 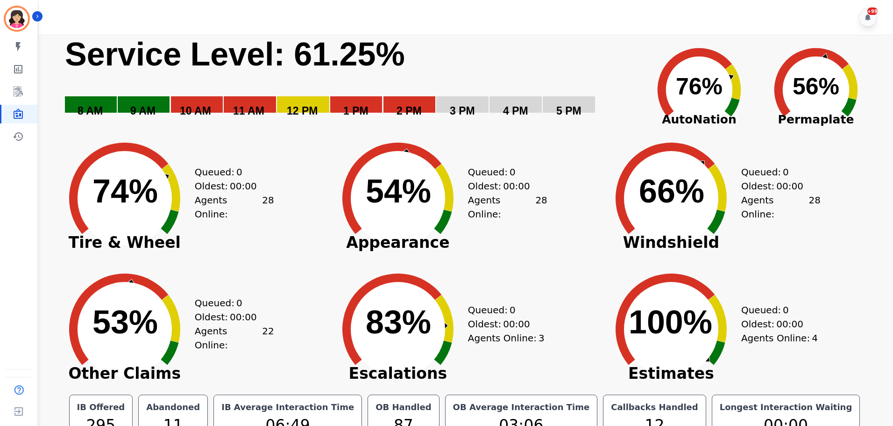 What do you see at coordinates (302, 111) in the screenshot?
I see `text: 12 PM` at bounding box center [302, 111].